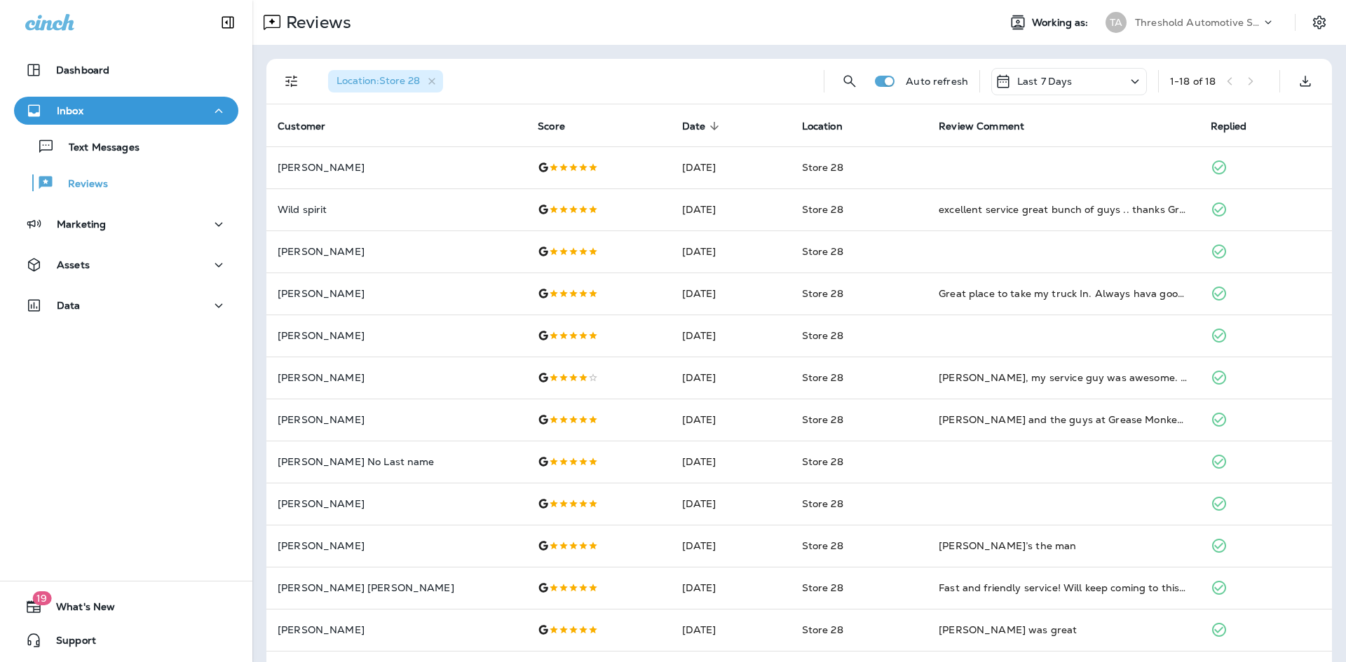  Describe the element at coordinates (69, 306) in the screenshot. I see `p: Data` at that location.